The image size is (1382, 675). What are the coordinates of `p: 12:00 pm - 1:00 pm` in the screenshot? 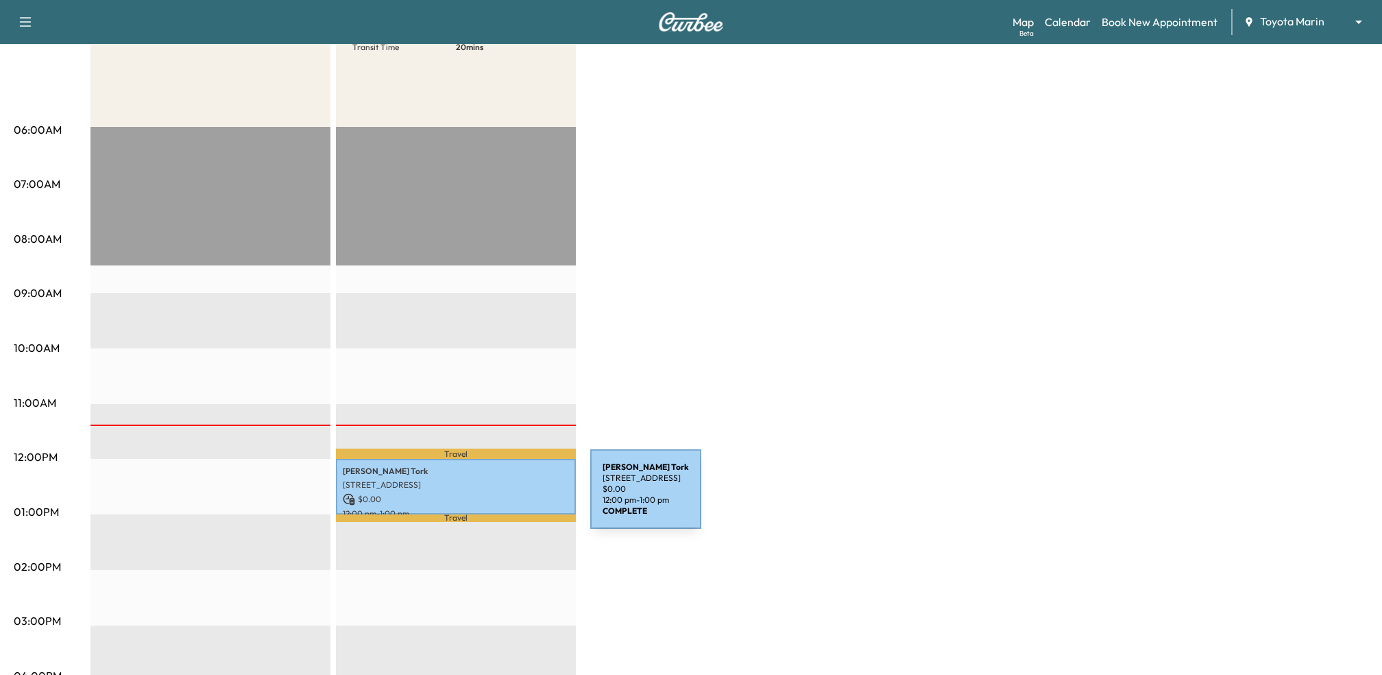 It's located at (456, 514).